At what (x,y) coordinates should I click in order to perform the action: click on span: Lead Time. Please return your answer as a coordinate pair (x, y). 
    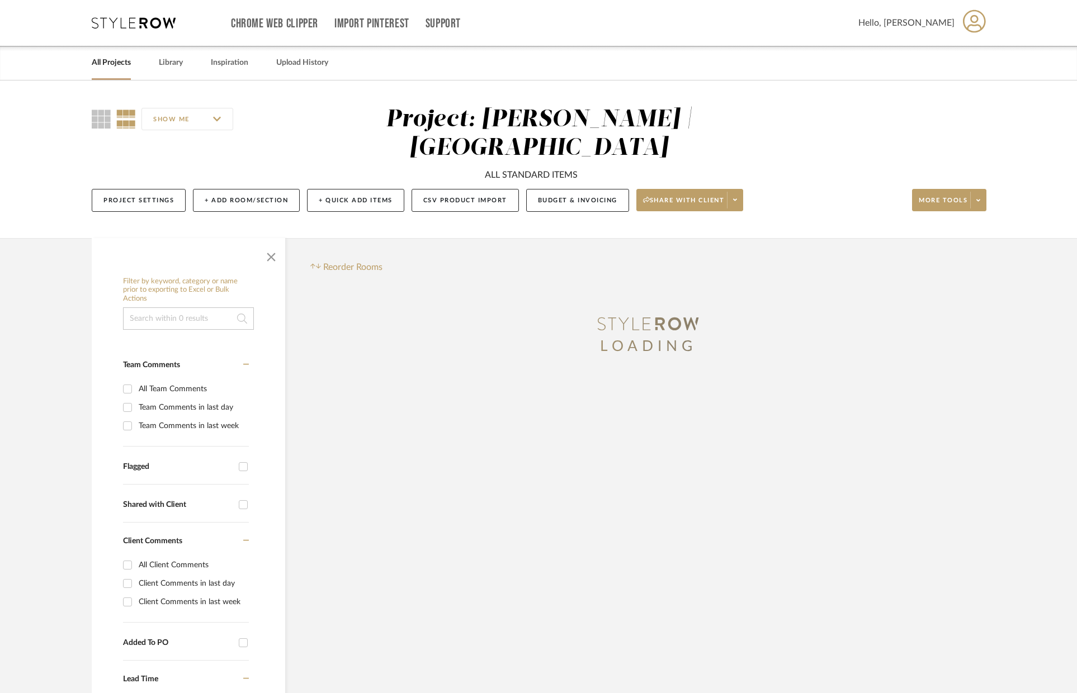
    Looking at the image, I should click on (140, 679).